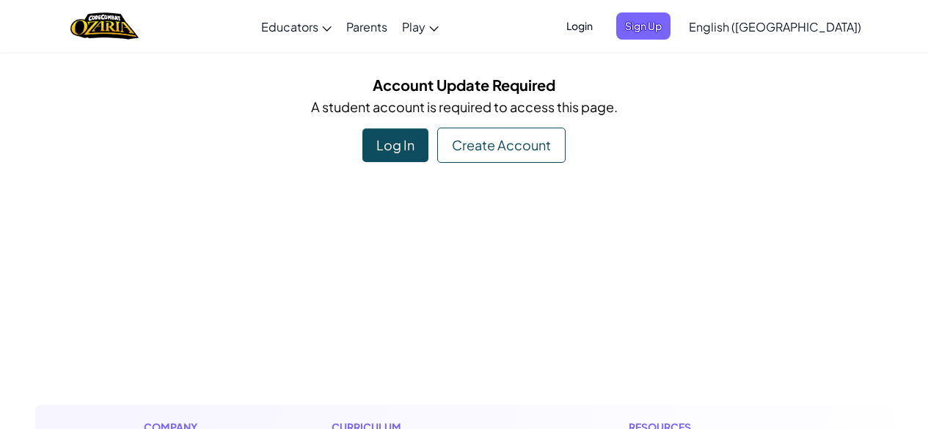 This screenshot has height=429, width=928. I want to click on button: Login, so click(580, 26).